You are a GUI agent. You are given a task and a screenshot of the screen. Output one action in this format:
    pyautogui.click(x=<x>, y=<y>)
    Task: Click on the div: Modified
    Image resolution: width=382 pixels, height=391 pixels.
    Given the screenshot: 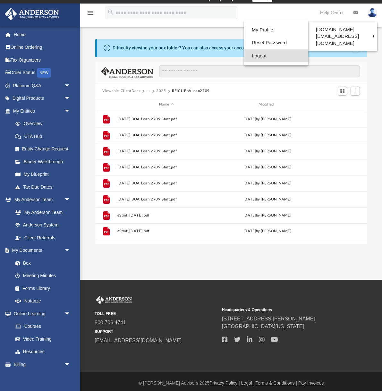 What is the action you would take?
    pyautogui.click(x=267, y=105)
    